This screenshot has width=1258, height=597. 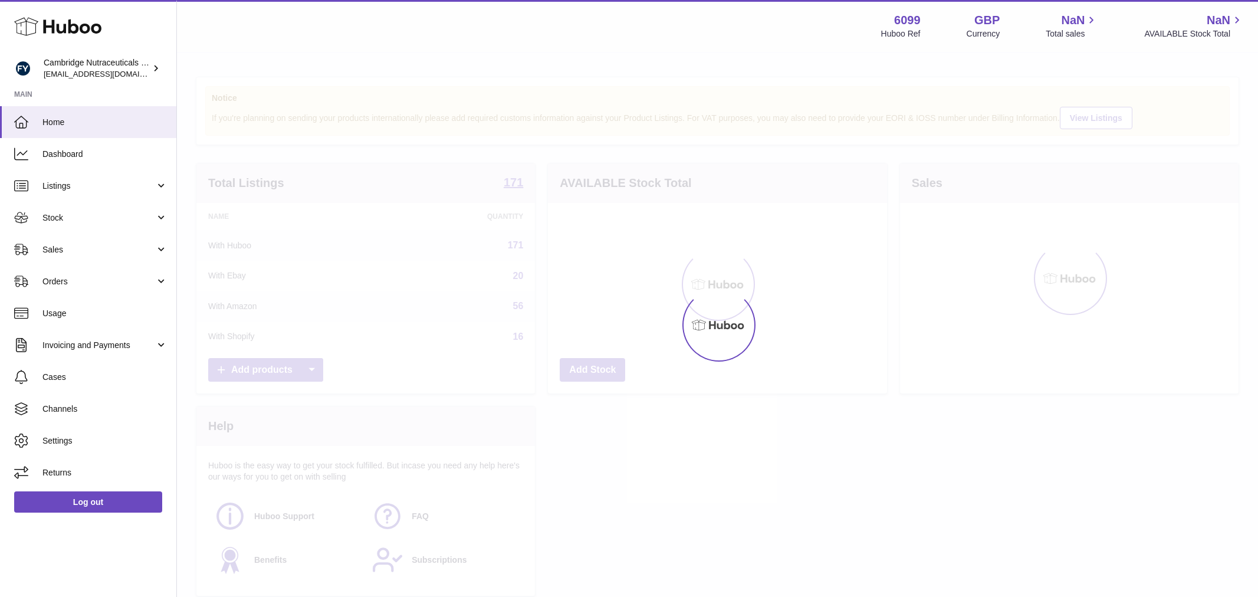 What do you see at coordinates (983, 34) in the screenshot?
I see `div: Currency` at bounding box center [983, 34].